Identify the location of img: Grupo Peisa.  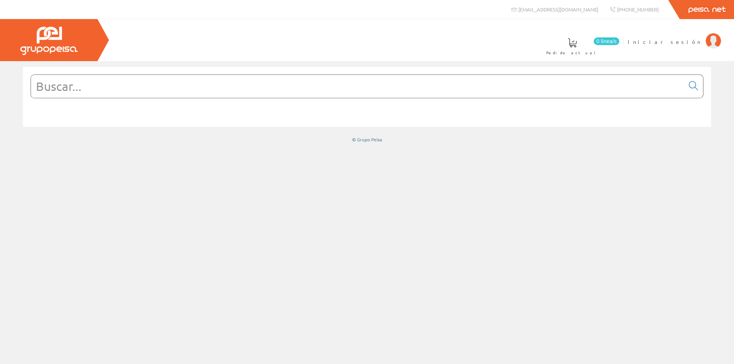
(49, 41).